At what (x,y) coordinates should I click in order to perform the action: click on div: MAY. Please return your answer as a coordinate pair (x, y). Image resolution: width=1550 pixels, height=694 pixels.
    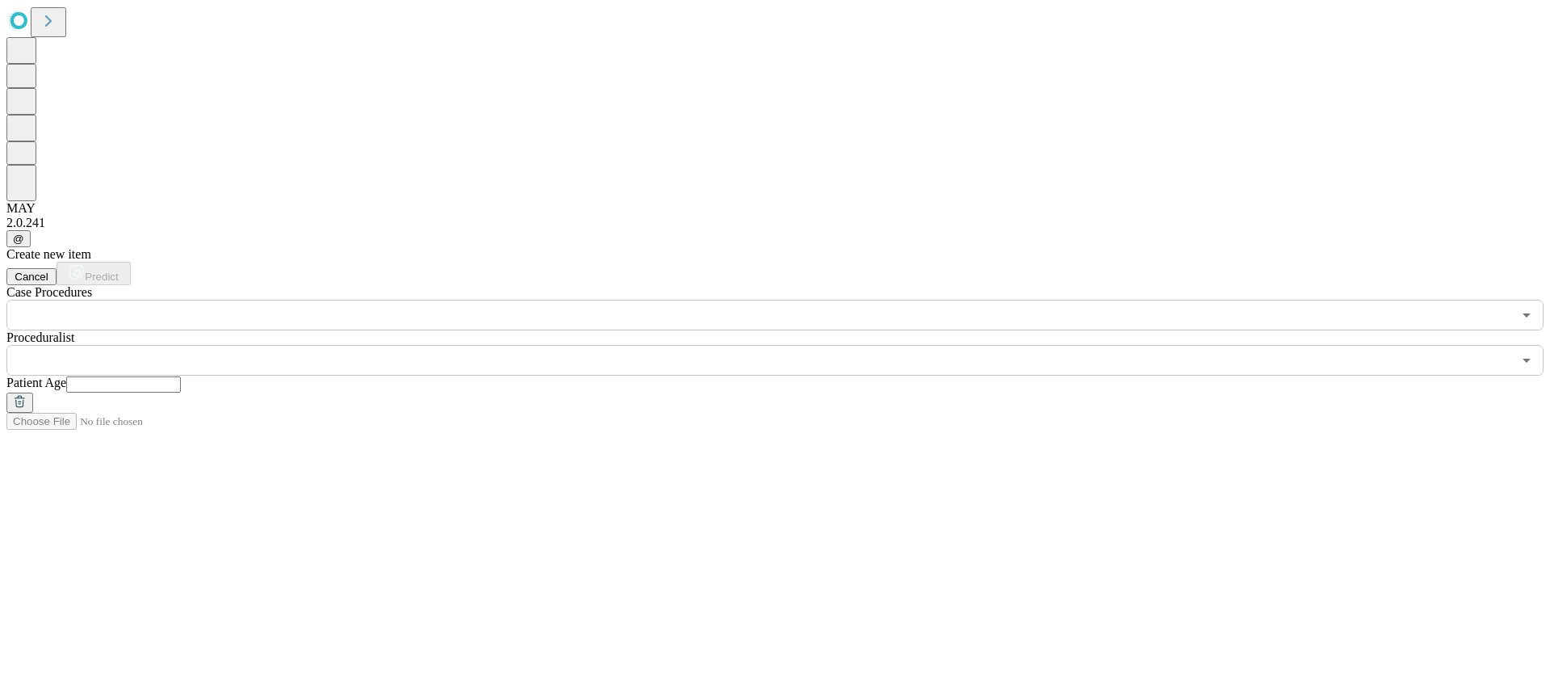
    Looking at the image, I should click on (775, 208).